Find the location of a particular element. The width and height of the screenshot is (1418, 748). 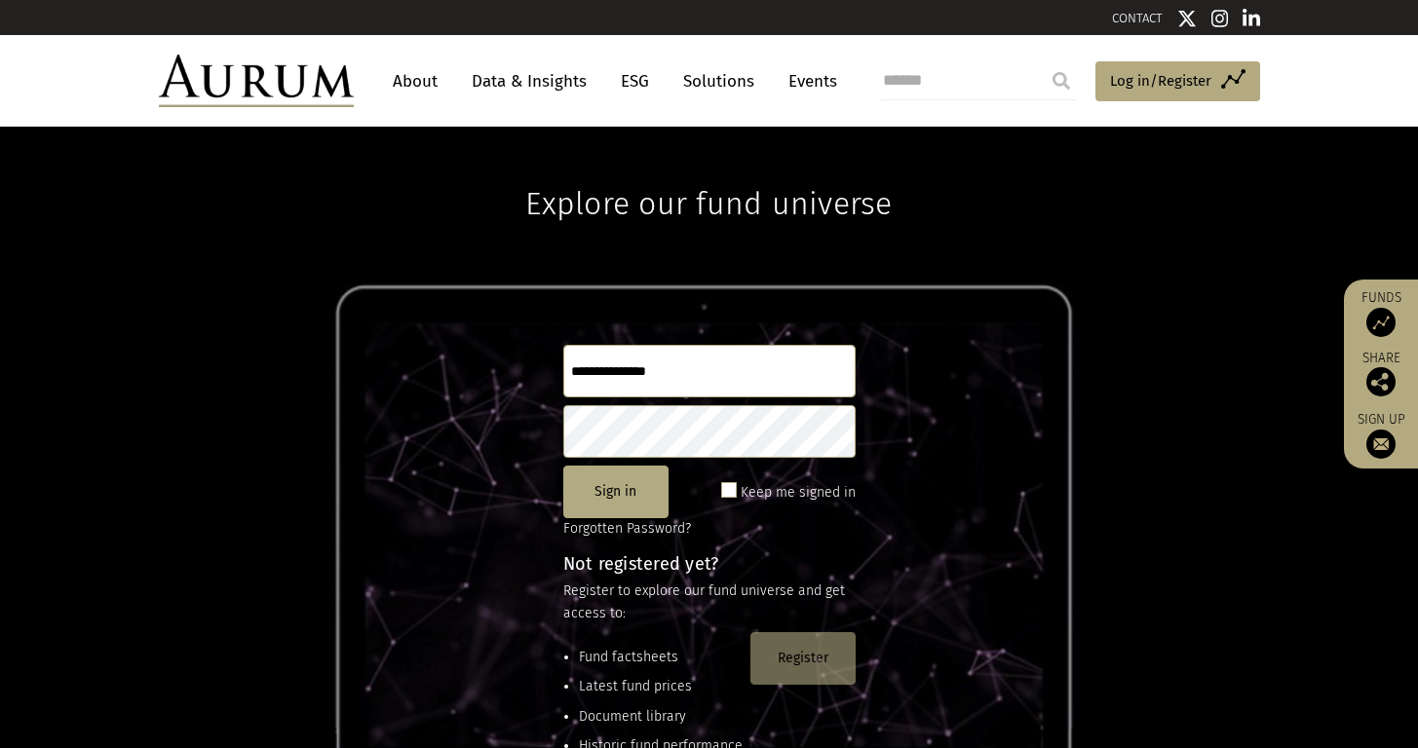

button: Register is located at coordinates (803, 659).